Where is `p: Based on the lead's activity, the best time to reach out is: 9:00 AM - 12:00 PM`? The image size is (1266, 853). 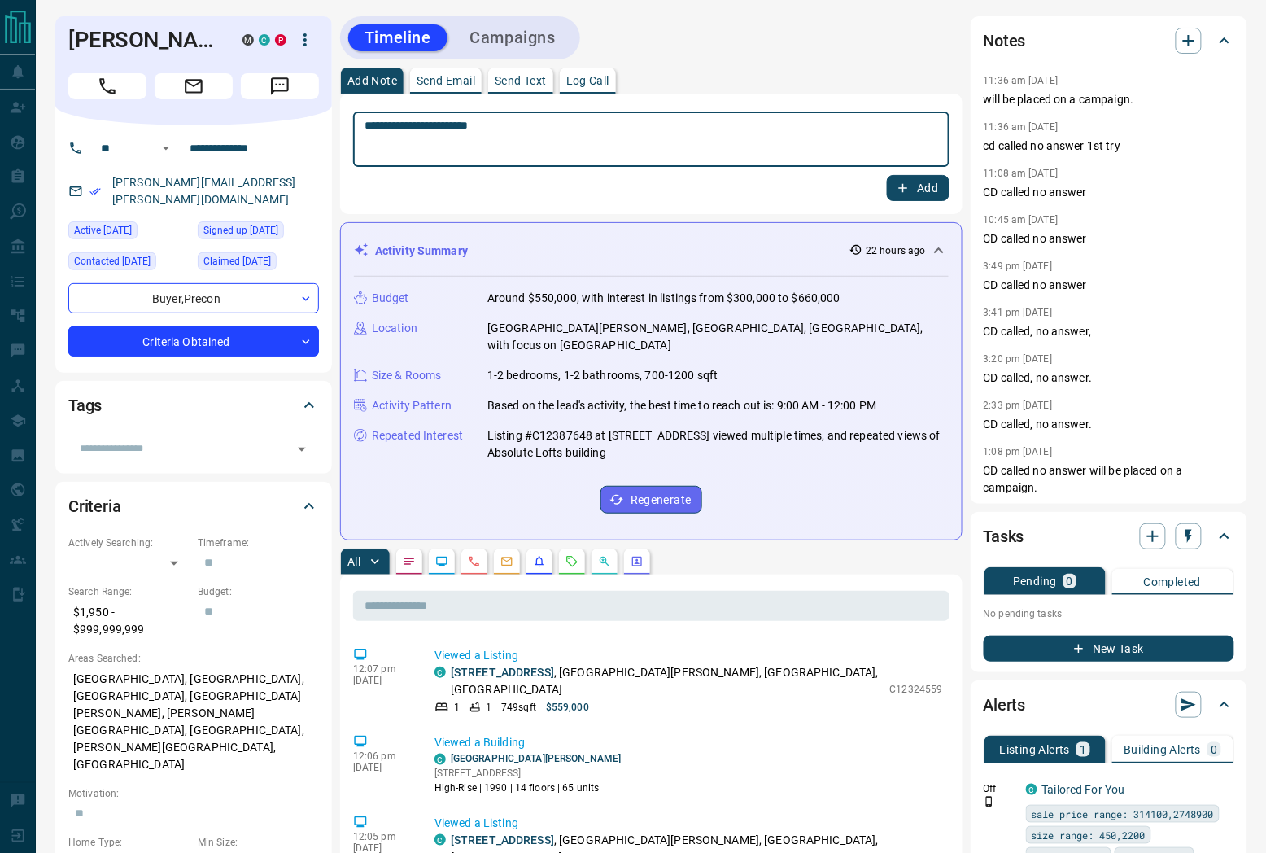 p: Based on the lead's activity, the best time to reach out is: 9:00 AM - 12:00 PM is located at coordinates (682, 405).